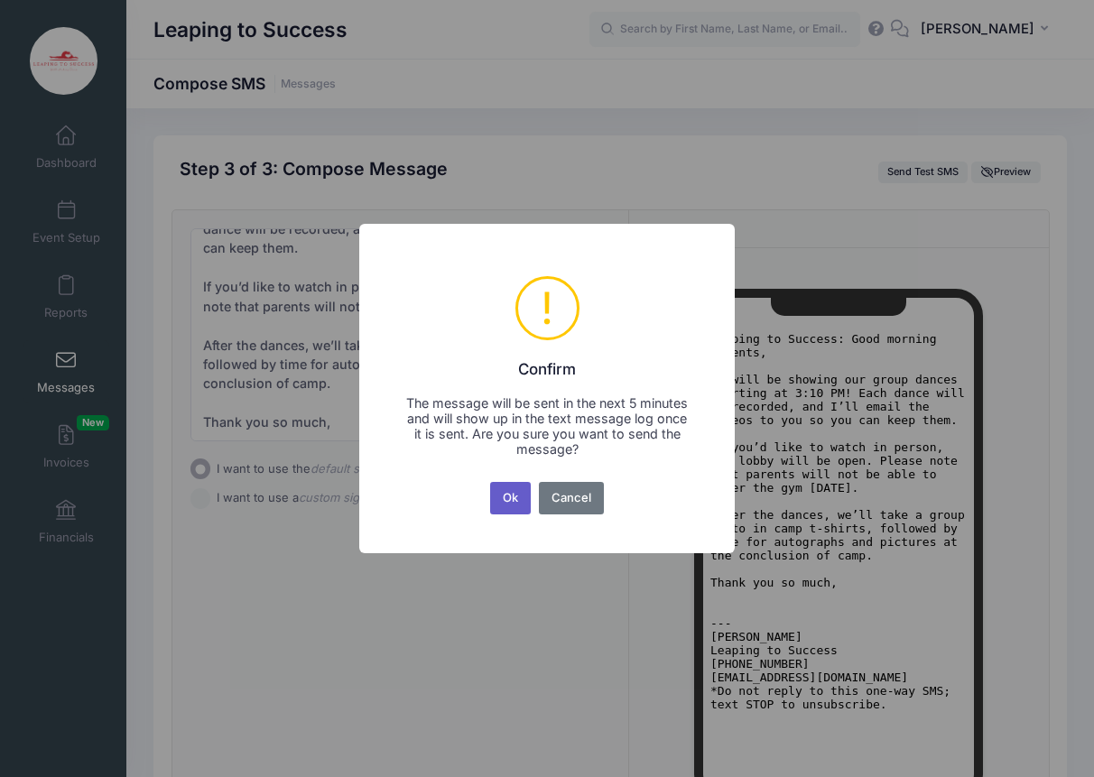 This screenshot has height=777, width=1094. What do you see at coordinates (511, 498) in the screenshot?
I see `button: Ok` at bounding box center [511, 498].